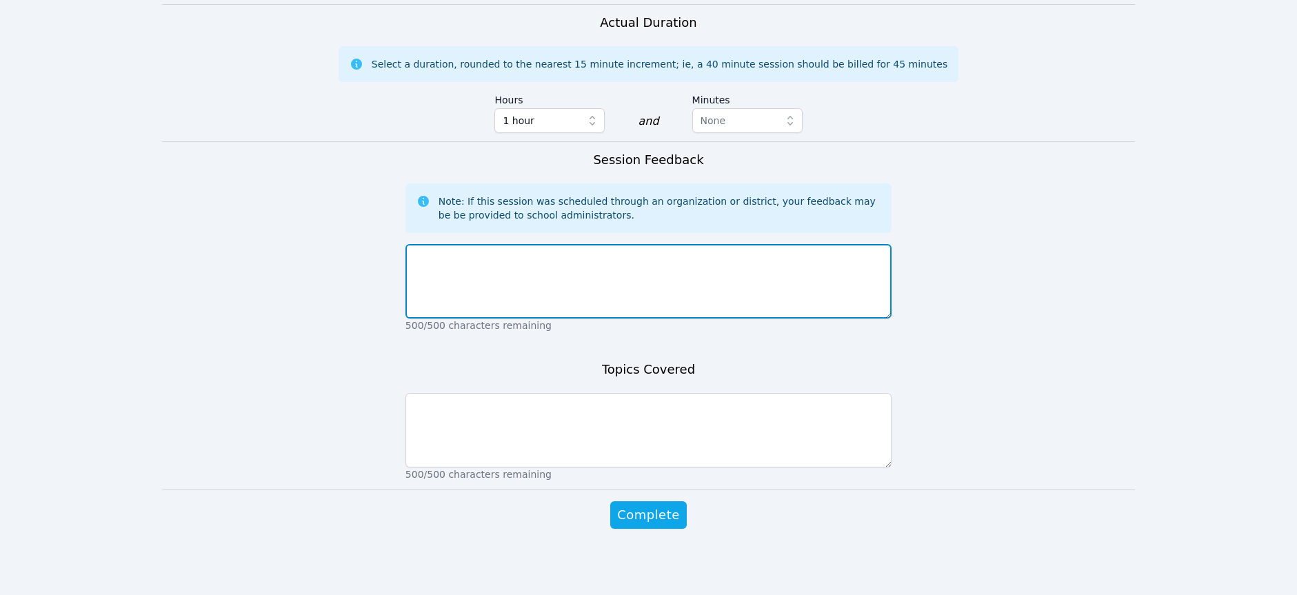 This screenshot has width=1297, height=595. I want to click on button: None, so click(747, 121).